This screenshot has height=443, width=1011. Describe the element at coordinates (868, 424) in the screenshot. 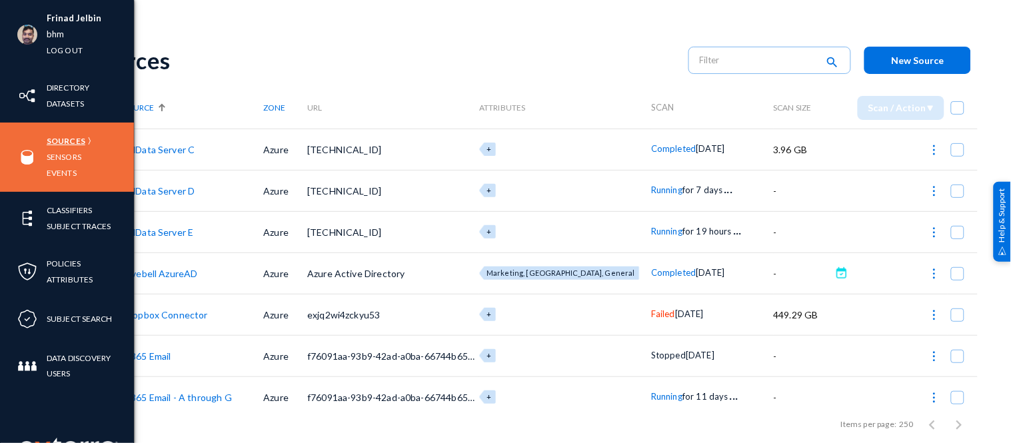

I see `div: Items per page:` at that location.